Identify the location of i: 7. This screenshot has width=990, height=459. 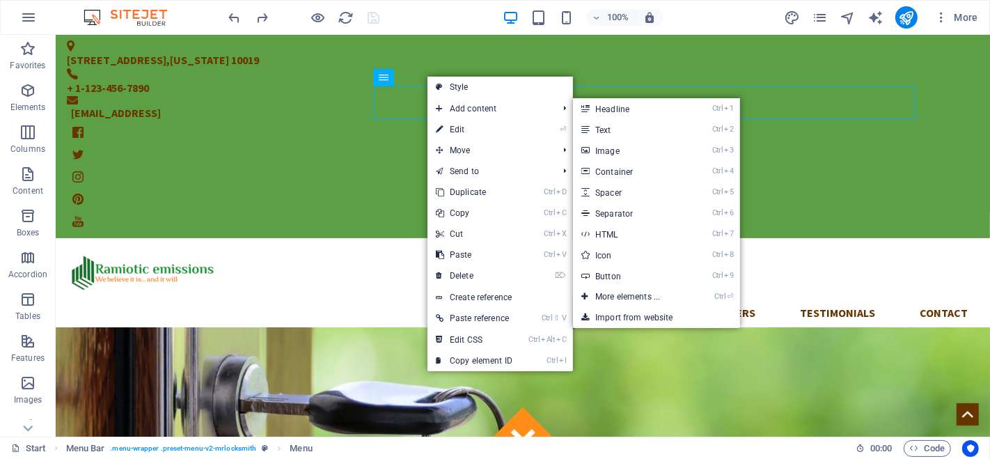
(729, 233).